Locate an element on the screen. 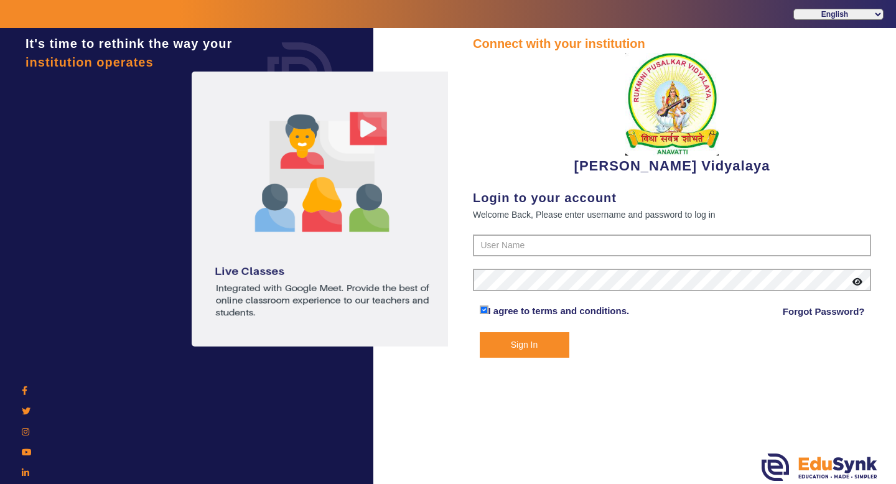 This screenshot has width=896, height=484. img: edusynk.png is located at coordinates (819, 467).